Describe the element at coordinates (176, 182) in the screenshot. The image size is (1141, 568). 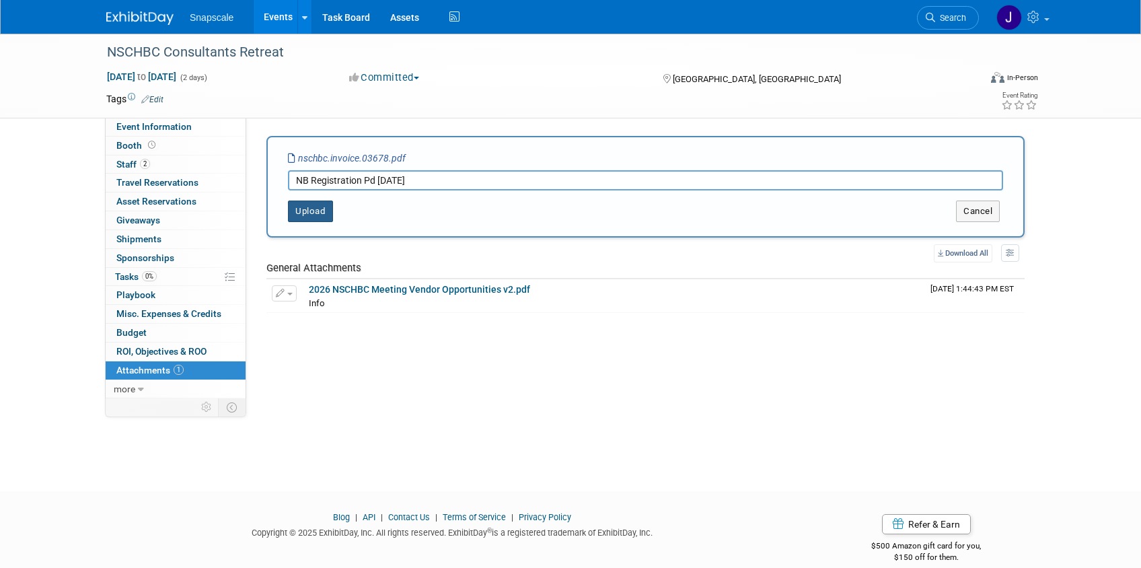
I see `a: Travel Reservations` at that location.